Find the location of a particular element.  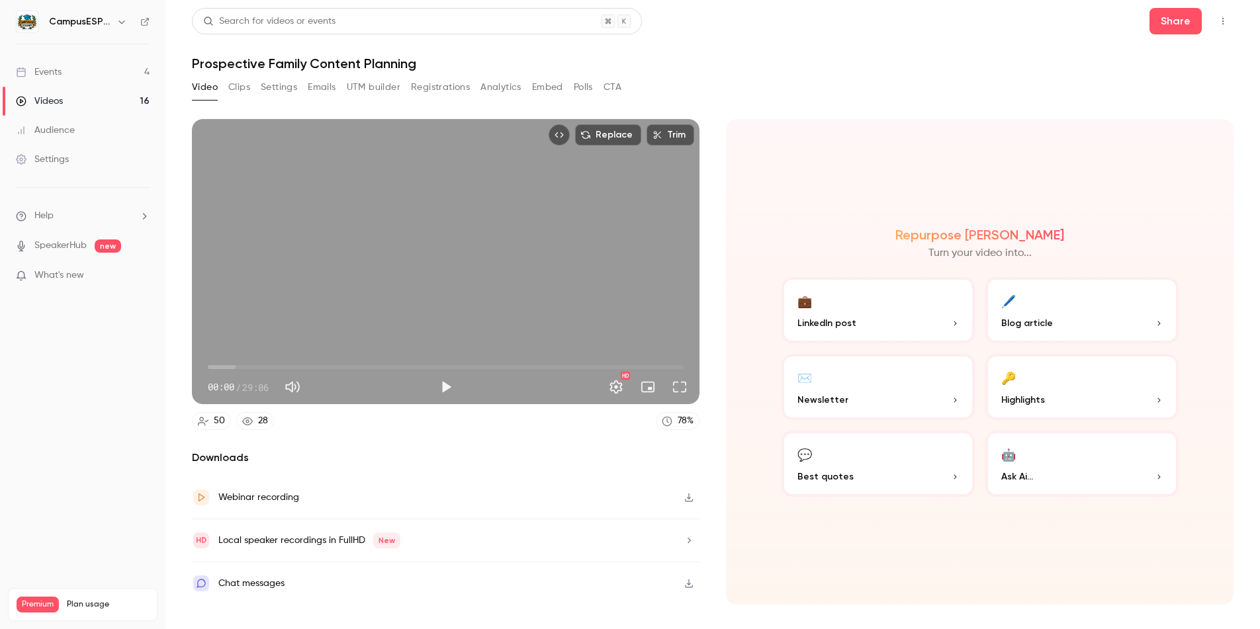

button: Mute is located at coordinates (292, 387).